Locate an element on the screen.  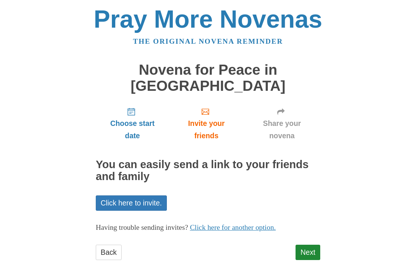
span: Choose start date is located at coordinates (132, 130).